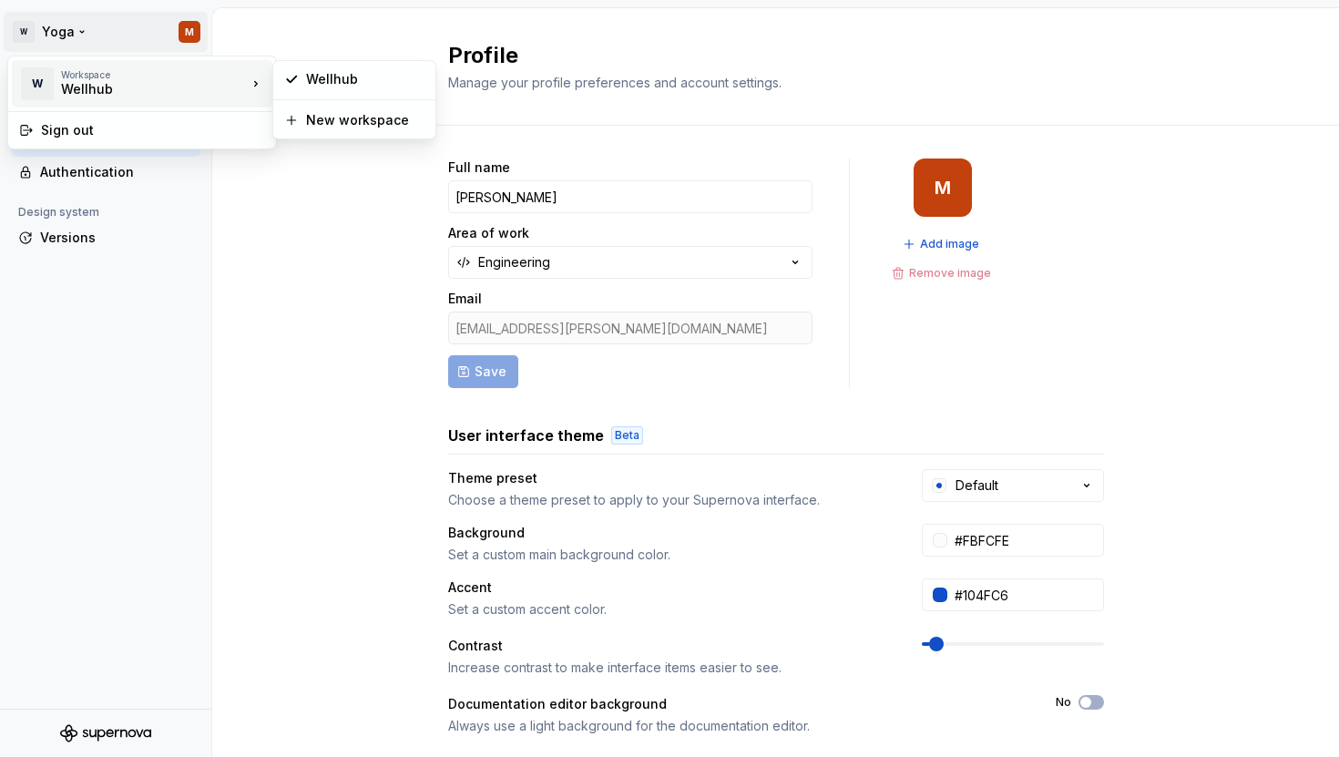  I want to click on div: W, so click(37, 84).